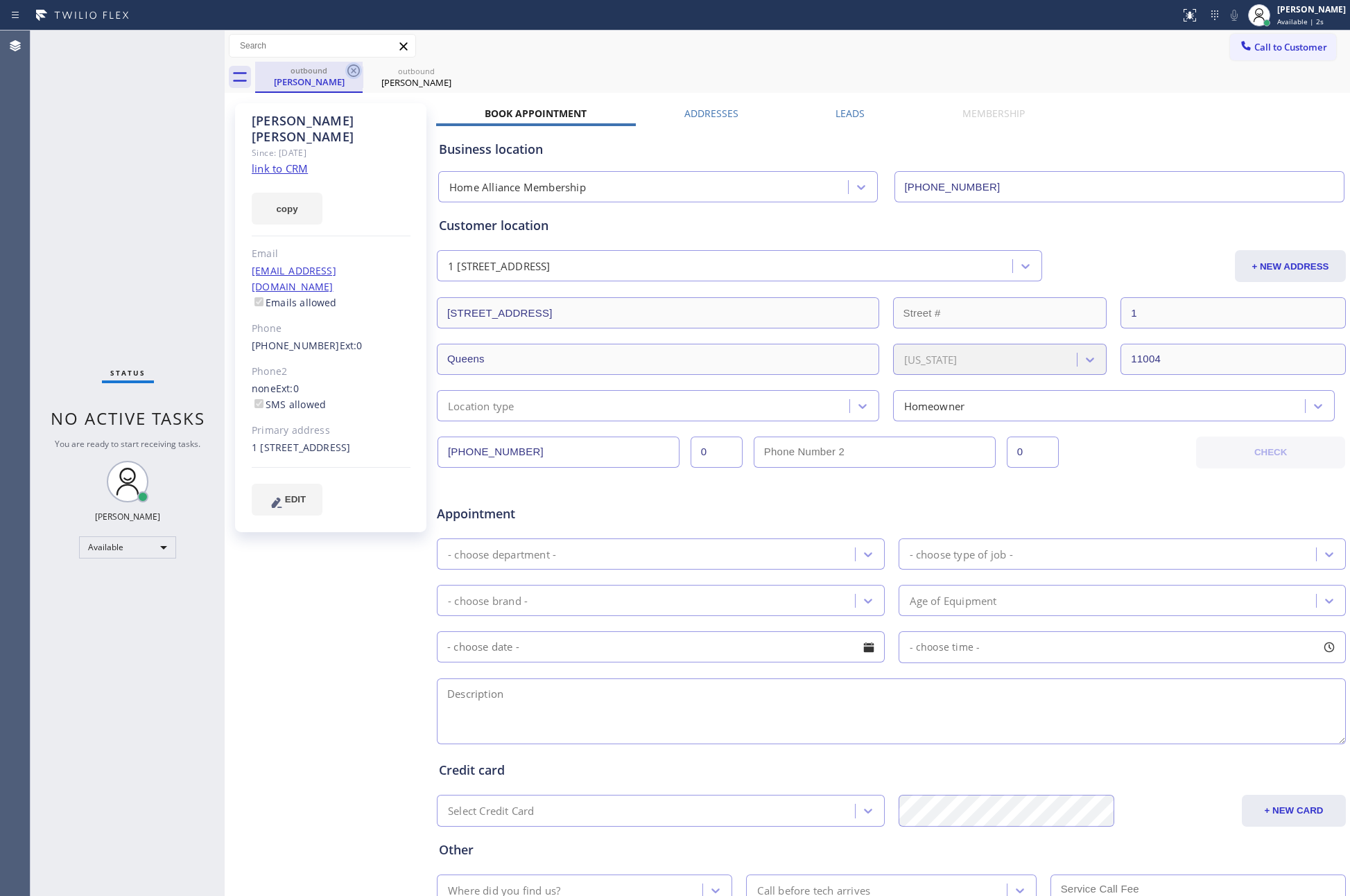  Describe the element at coordinates (502, 553) in the screenshot. I see `div: - choose department -` at that location.